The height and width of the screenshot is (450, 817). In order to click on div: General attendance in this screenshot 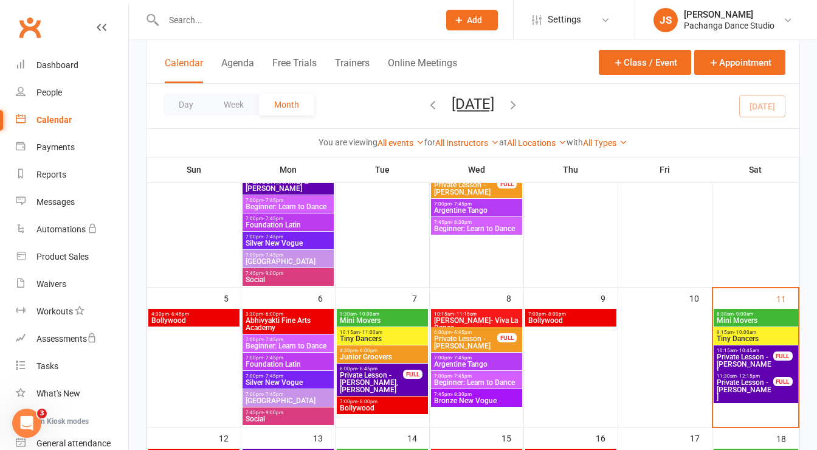, I will do `click(74, 443)`.